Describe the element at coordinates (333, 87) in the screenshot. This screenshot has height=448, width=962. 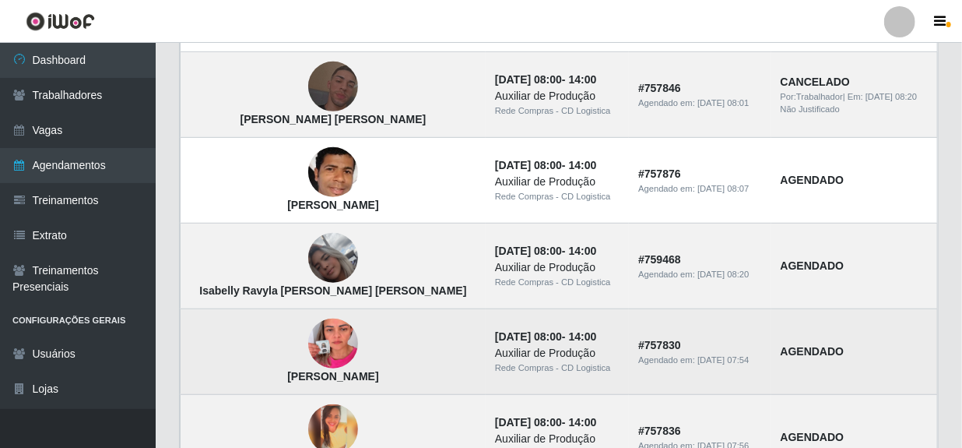
I see `img: Ezequiel da Silva Duarte` at that location.